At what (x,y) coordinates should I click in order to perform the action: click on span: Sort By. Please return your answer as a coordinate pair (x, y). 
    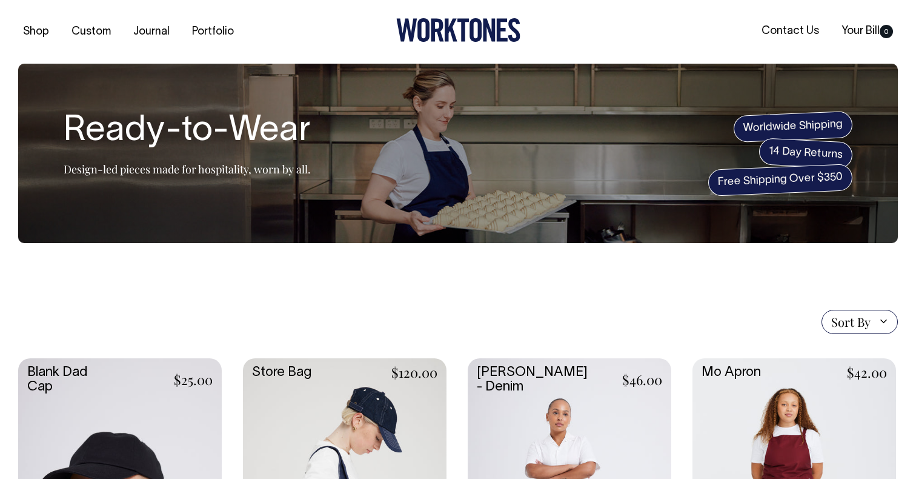
    Looking at the image, I should click on (851, 322).